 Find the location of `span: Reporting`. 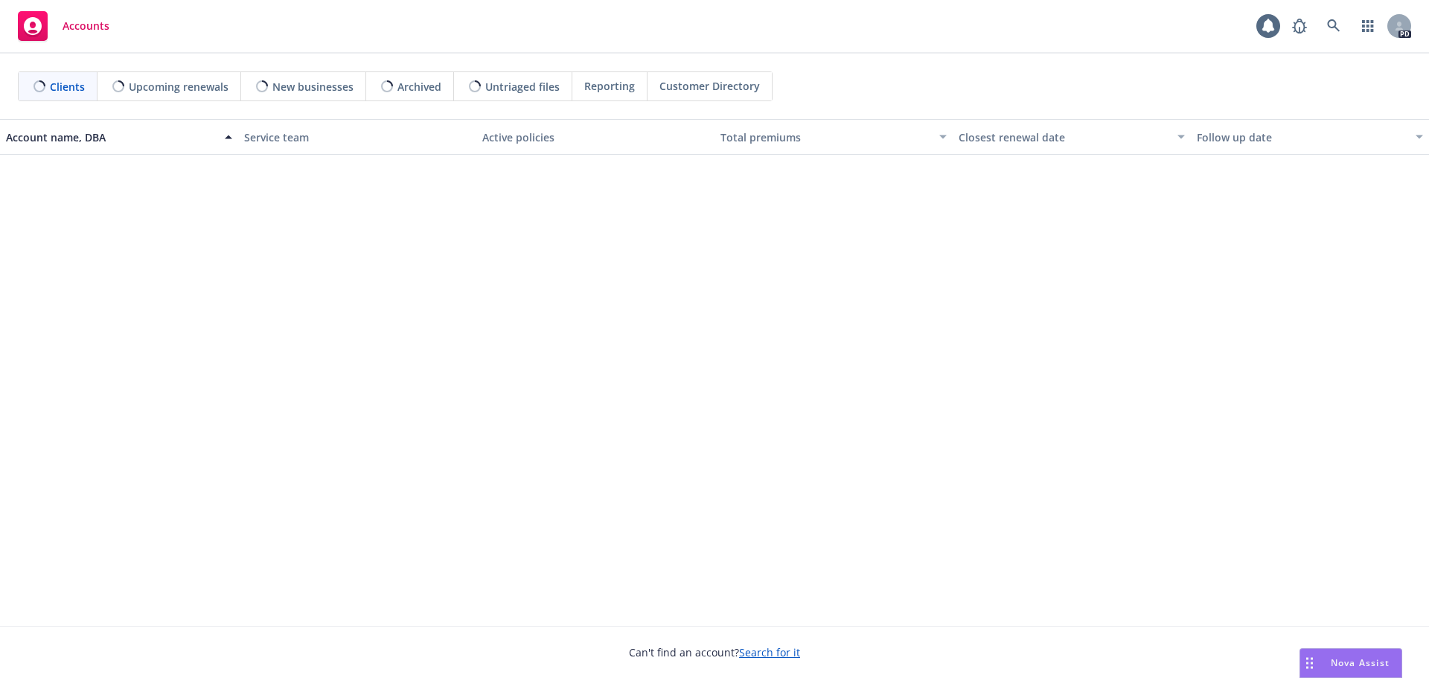

span: Reporting is located at coordinates (609, 86).